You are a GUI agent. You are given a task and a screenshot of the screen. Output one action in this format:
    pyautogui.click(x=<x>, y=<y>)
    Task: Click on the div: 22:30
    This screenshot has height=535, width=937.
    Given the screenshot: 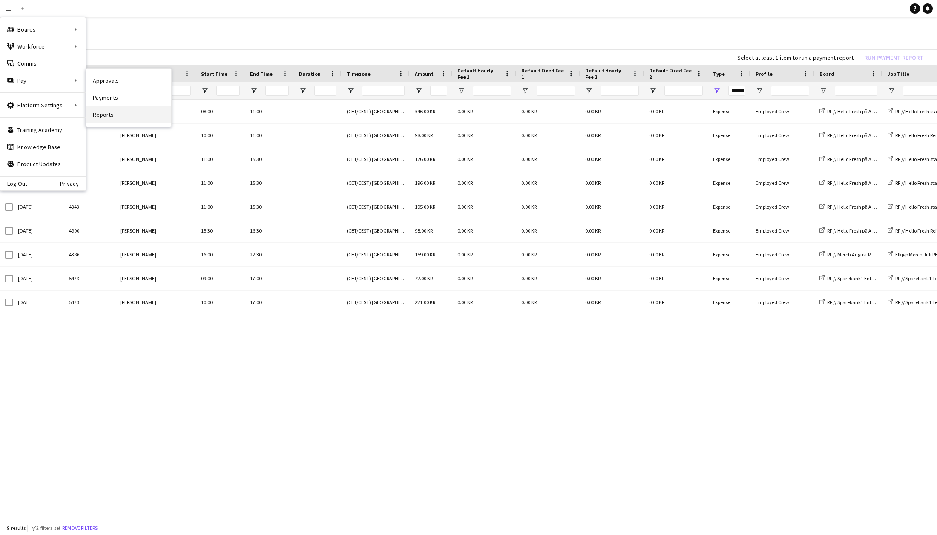 What is the action you would take?
    pyautogui.click(x=269, y=254)
    